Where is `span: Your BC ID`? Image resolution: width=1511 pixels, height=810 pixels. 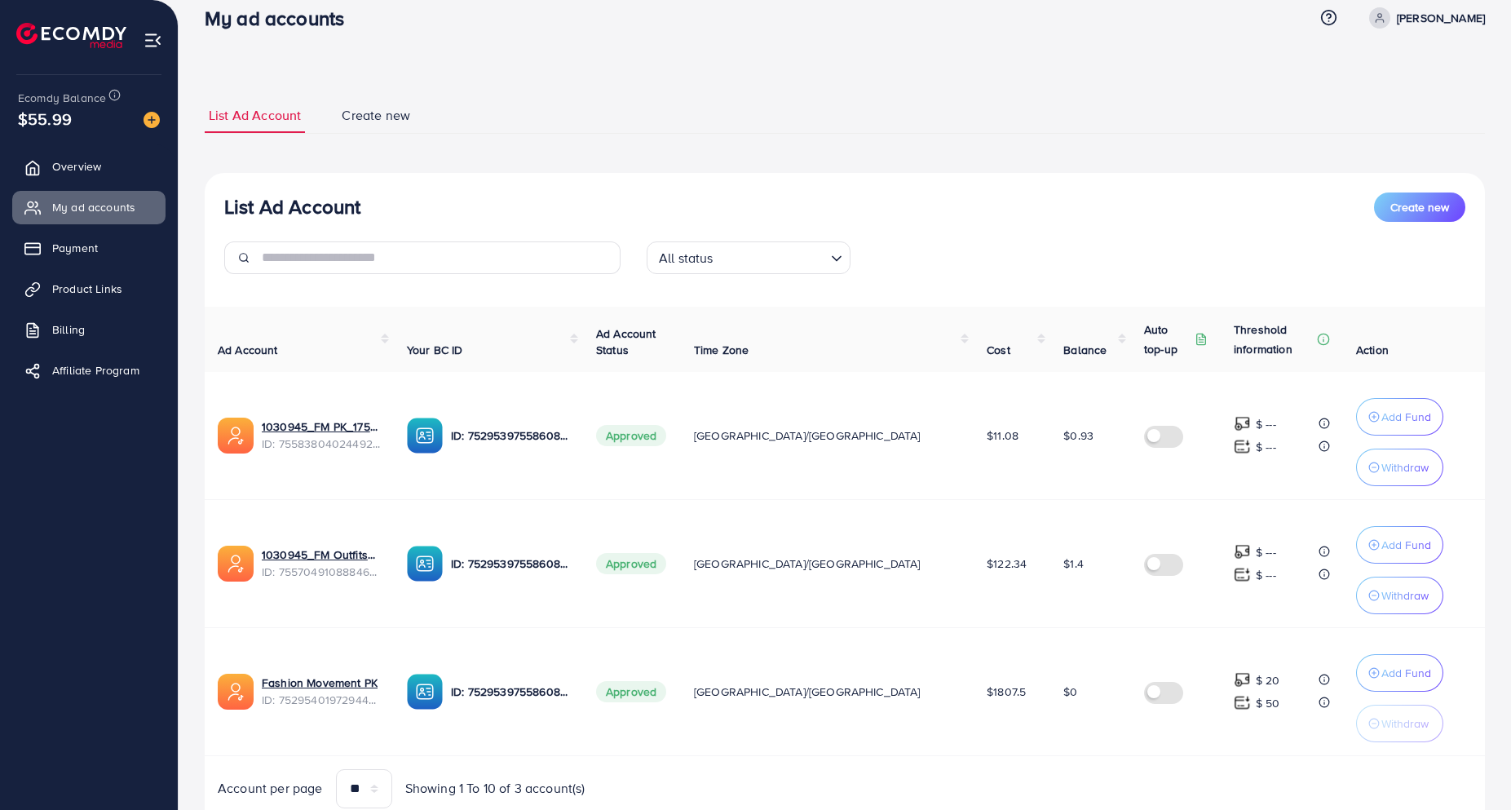 span: Your BC ID is located at coordinates (435, 350).